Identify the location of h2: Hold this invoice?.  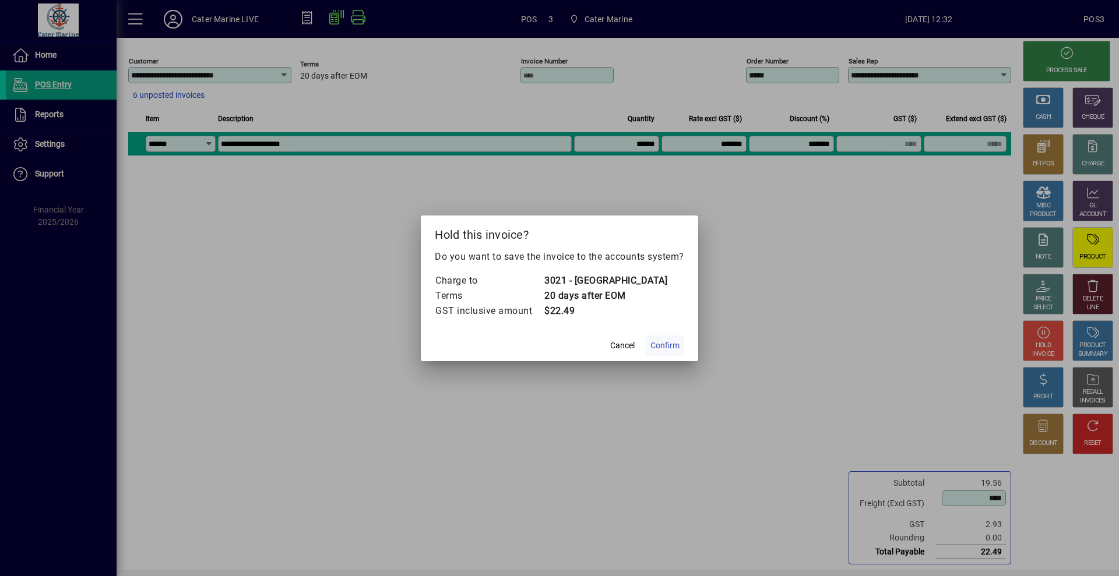
(559, 233).